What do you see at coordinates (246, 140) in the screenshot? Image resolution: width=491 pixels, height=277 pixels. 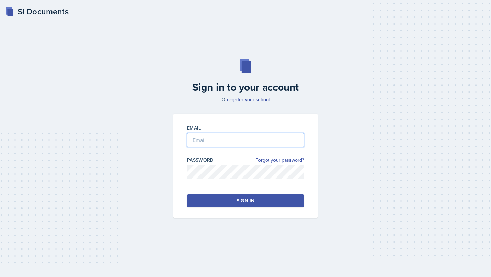 I see `input: Email` at bounding box center [246, 140].